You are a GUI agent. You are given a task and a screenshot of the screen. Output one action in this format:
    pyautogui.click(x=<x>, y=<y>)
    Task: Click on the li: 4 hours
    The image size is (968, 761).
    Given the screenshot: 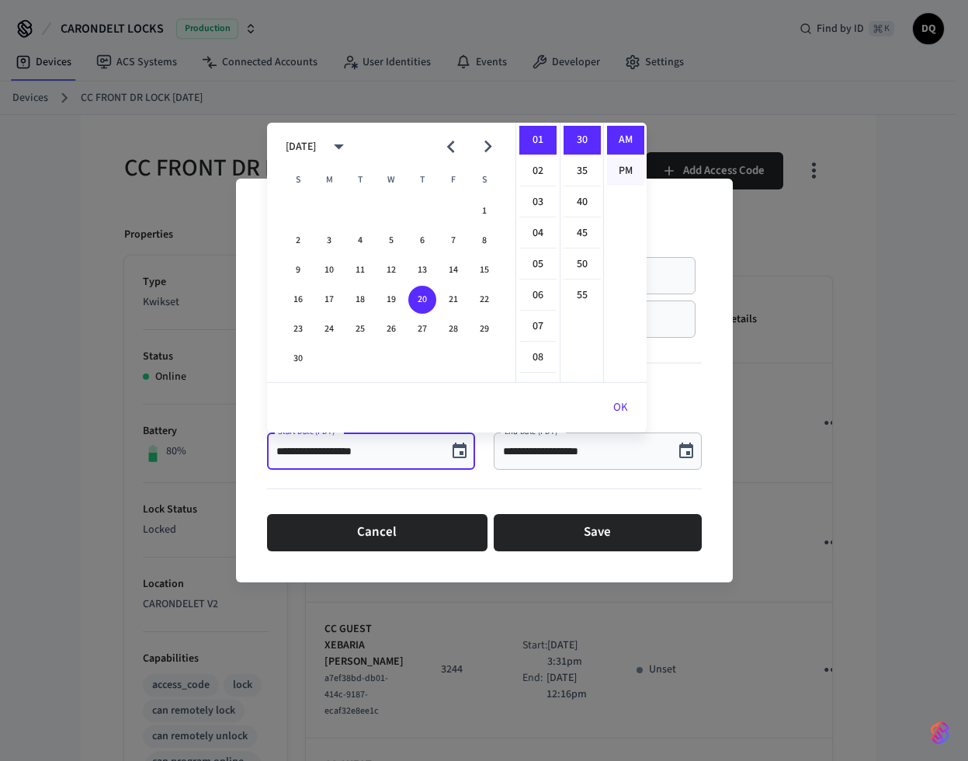 What is the action you would take?
    pyautogui.click(x=538, y=234)
    